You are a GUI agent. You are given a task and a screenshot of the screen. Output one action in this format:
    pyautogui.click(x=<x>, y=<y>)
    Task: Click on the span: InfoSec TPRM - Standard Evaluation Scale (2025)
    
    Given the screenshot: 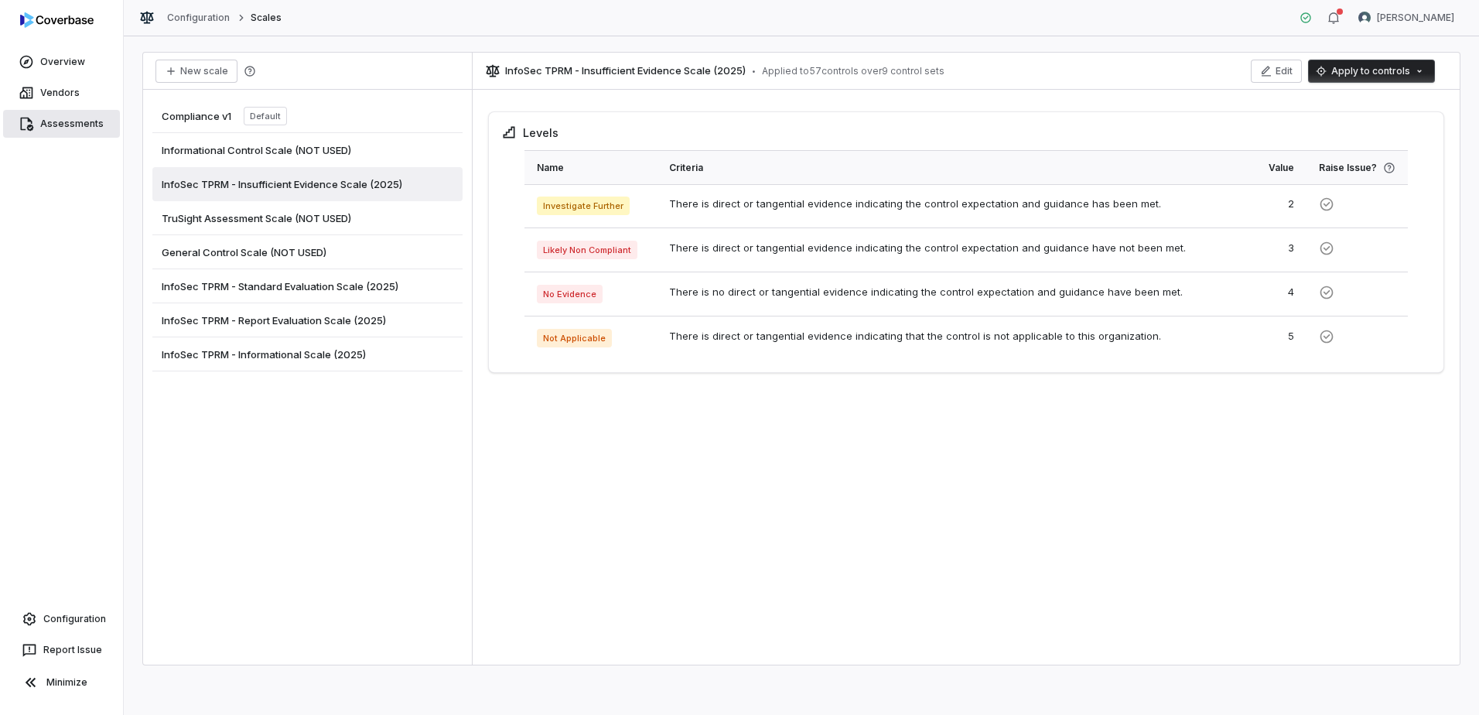 What is the action you would take?
    pyautogui.click(x=280, y=286)
    